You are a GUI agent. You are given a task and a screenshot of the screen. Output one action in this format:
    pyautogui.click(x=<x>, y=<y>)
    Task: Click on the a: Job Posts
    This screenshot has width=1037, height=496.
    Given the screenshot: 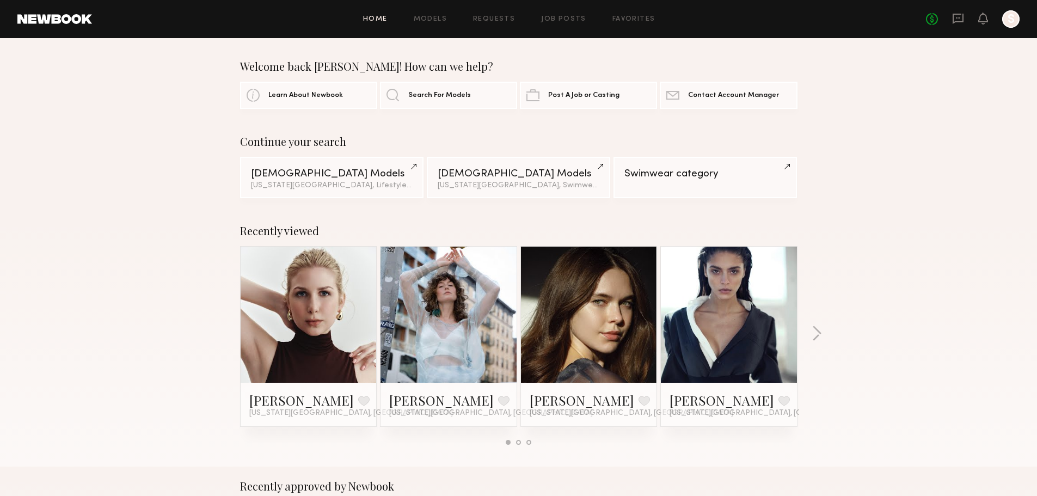 What is the action you would take?
    pyautogui.click(x=564, y=19)
    